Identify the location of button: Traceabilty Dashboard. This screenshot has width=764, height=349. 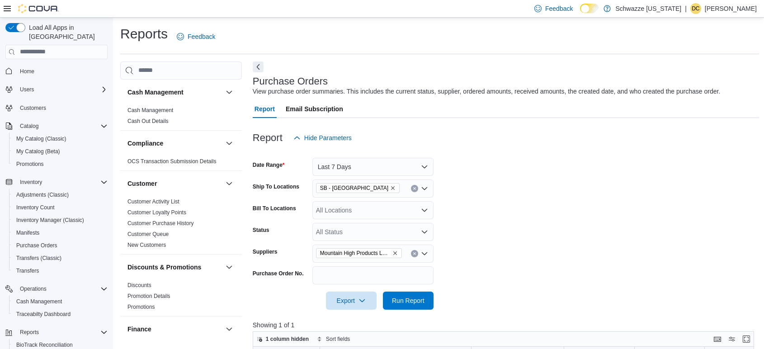
(60, 314).